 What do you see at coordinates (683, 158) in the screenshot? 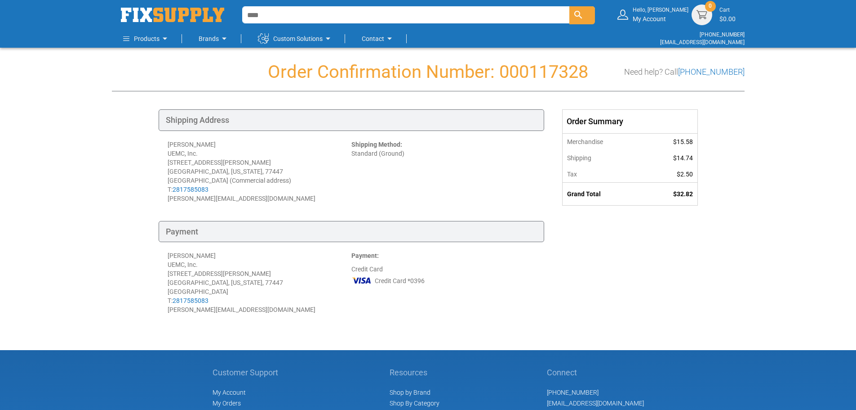
I see `span: $14.74` at bounding box center [683, 158].